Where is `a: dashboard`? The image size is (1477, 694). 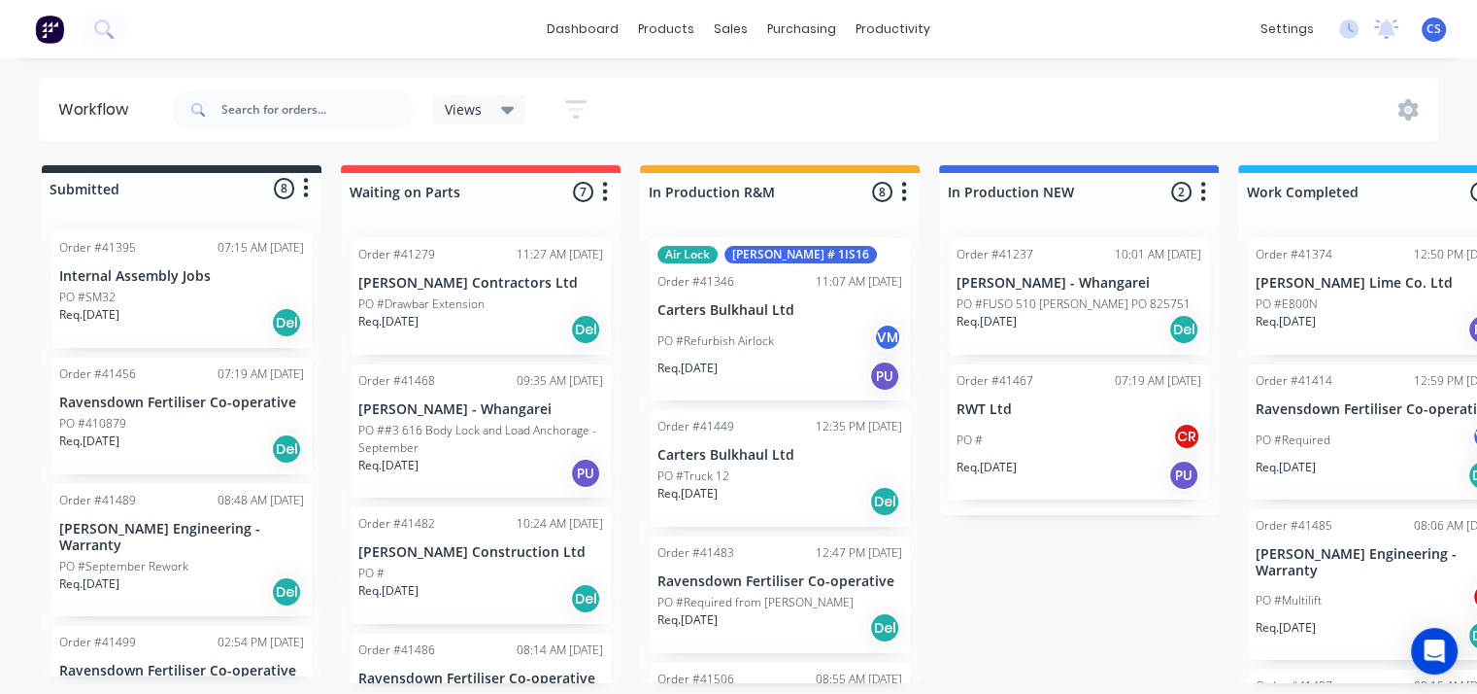
a: dashboard is located at coordinates (583, 29).